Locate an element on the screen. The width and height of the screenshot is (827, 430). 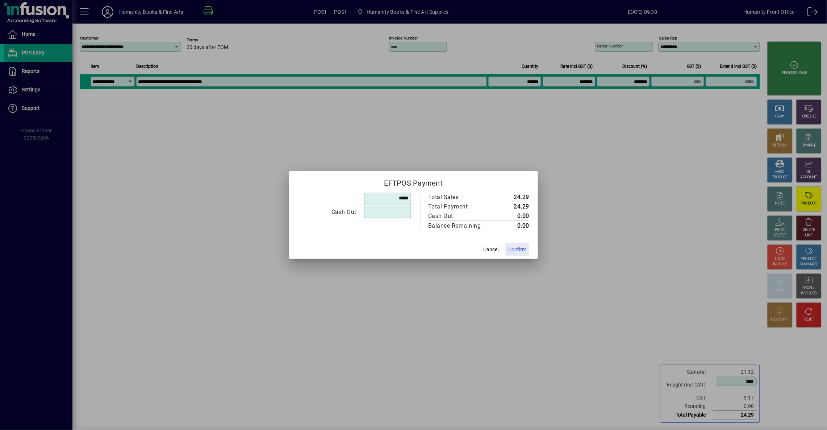
div: Balance Remaining is located at coordinates (459, 226).